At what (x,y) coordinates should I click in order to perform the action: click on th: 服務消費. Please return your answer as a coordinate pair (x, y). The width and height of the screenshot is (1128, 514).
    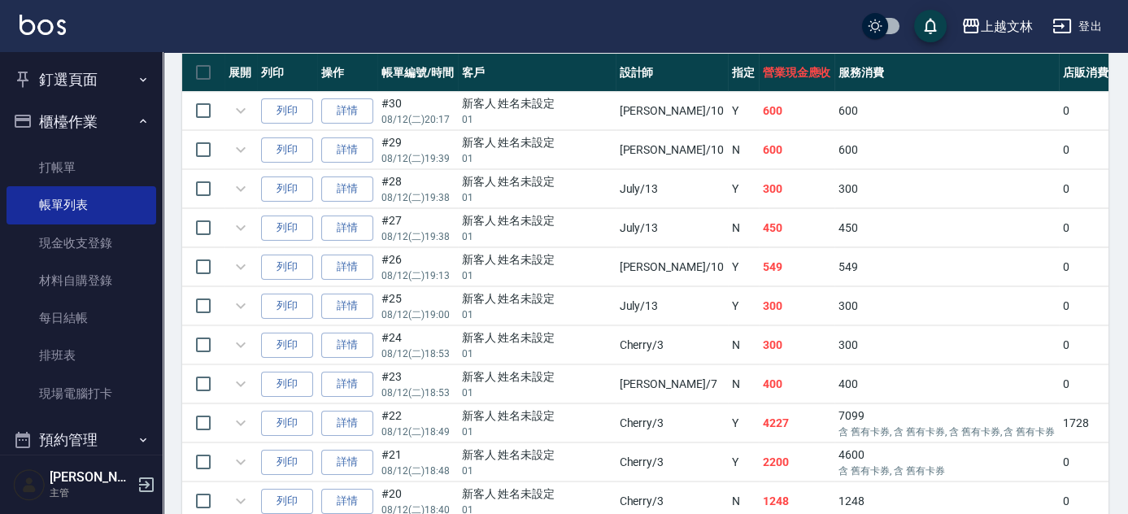
    Looking at the image, I should click on (946, 72).